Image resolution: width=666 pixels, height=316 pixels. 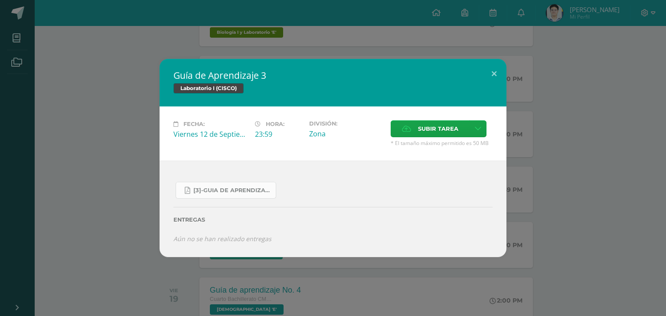 What do you see at coordinates (333, 75) in the screenshot?
I see `h2: Guía de Aprendizaje 3` at bounding box center [333, 75].